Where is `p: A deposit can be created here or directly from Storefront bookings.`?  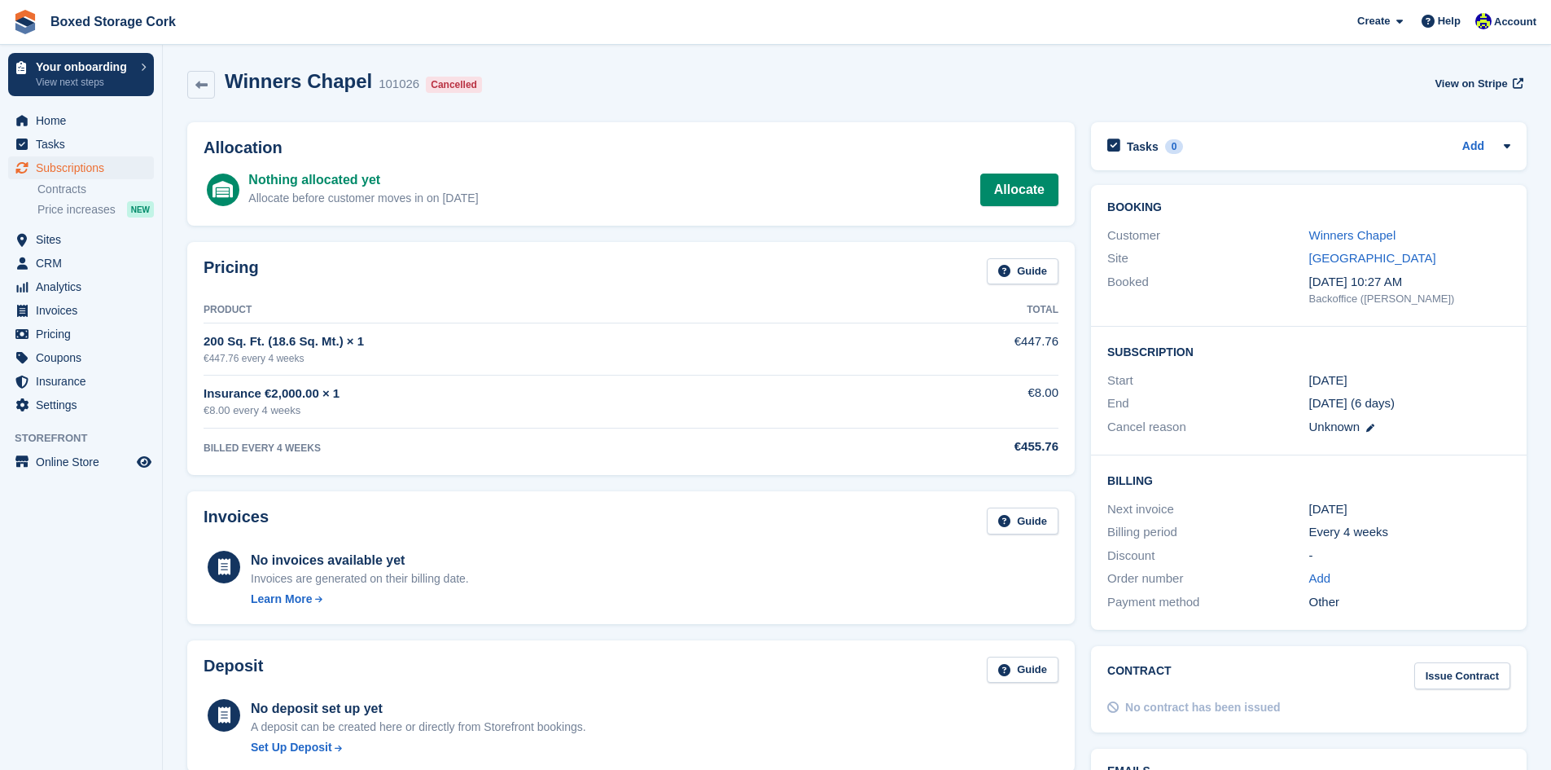 p: A deposit can be created here or directly from Storefront bookings. is located at coordinates (419, 726).